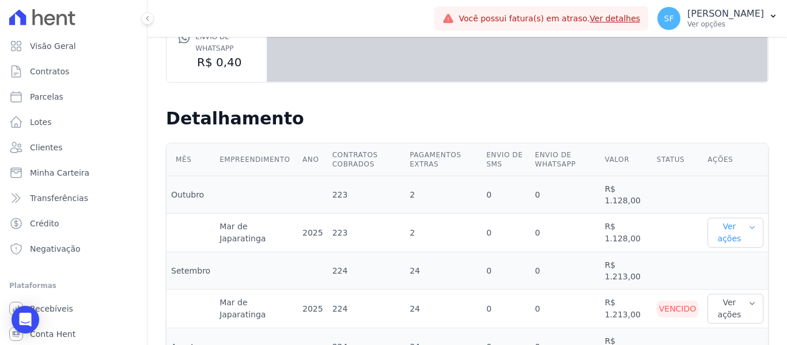 This screenshot has width=787, height=345. I want to click on span: Conta Hent, so click(52, 334).